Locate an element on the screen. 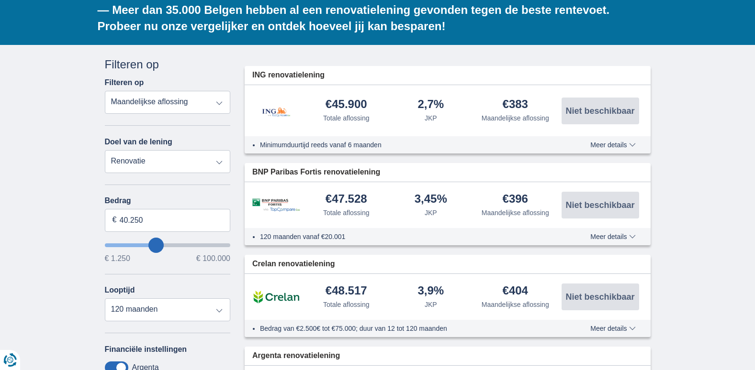 The width and height of the screenshot is (755, 370). span: € 100.000 is located at coordinates (213, 259).